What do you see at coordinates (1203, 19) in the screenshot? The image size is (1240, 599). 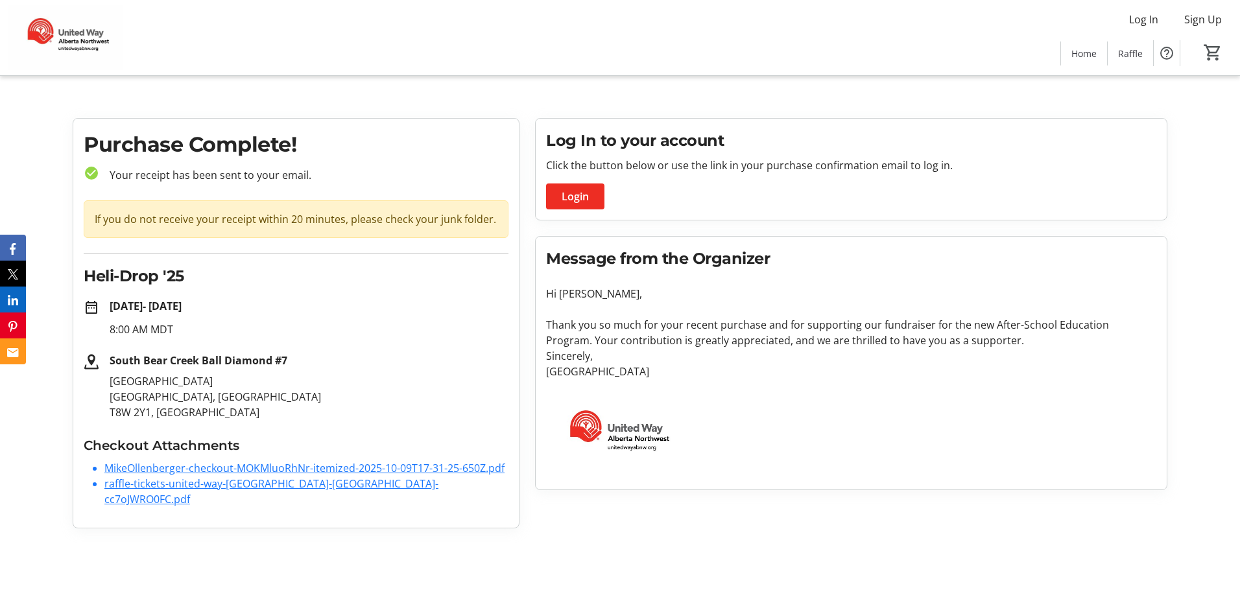 I see `button: Sign Up` at bounding box center [1203, 19].